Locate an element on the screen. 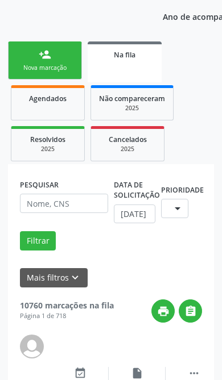 This screenshot has width=222, height=380. input: Nome, CNS is located at coordinates (64, 203).